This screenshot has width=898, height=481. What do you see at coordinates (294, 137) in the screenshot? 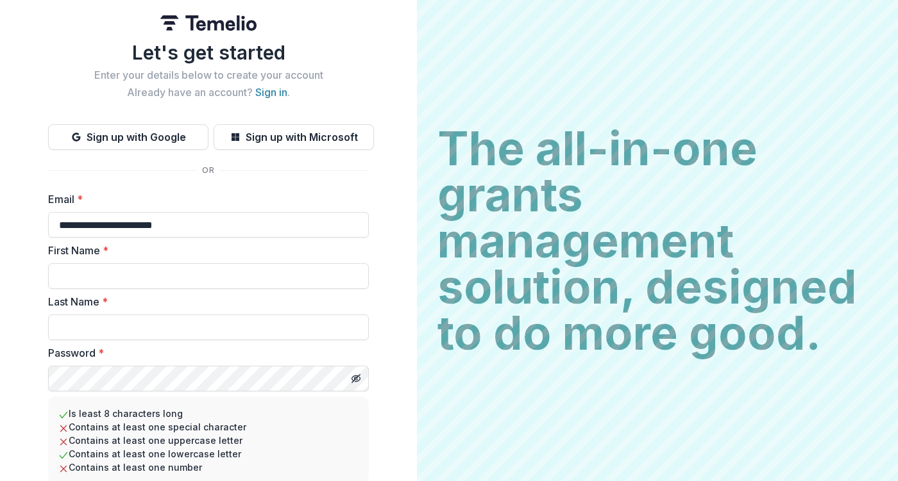
I see `button: Sign up with Microsoft` at bounding box center [294, 137].